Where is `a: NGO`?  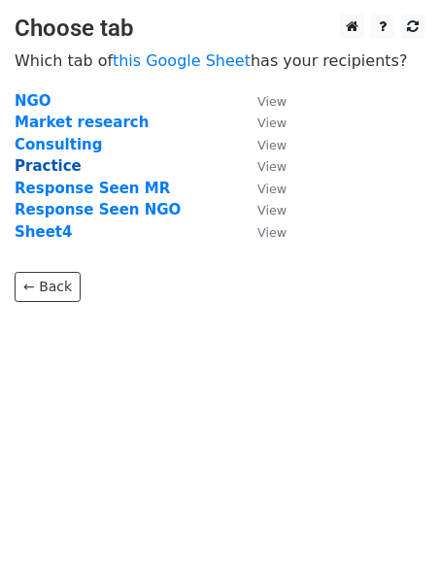
a: NGO is located at coordinates (33, 101).